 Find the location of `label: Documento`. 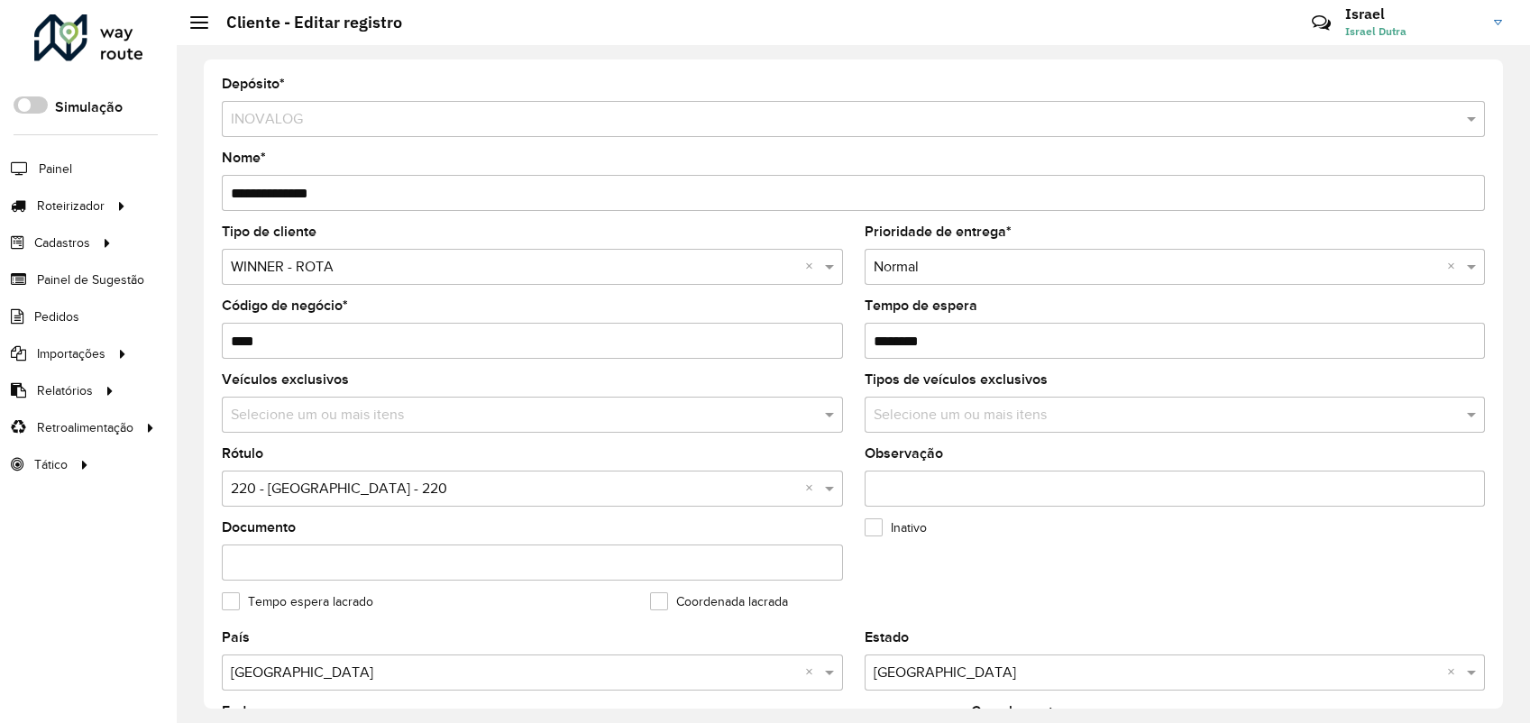

label: Documento is located at coordinates (259, 528).